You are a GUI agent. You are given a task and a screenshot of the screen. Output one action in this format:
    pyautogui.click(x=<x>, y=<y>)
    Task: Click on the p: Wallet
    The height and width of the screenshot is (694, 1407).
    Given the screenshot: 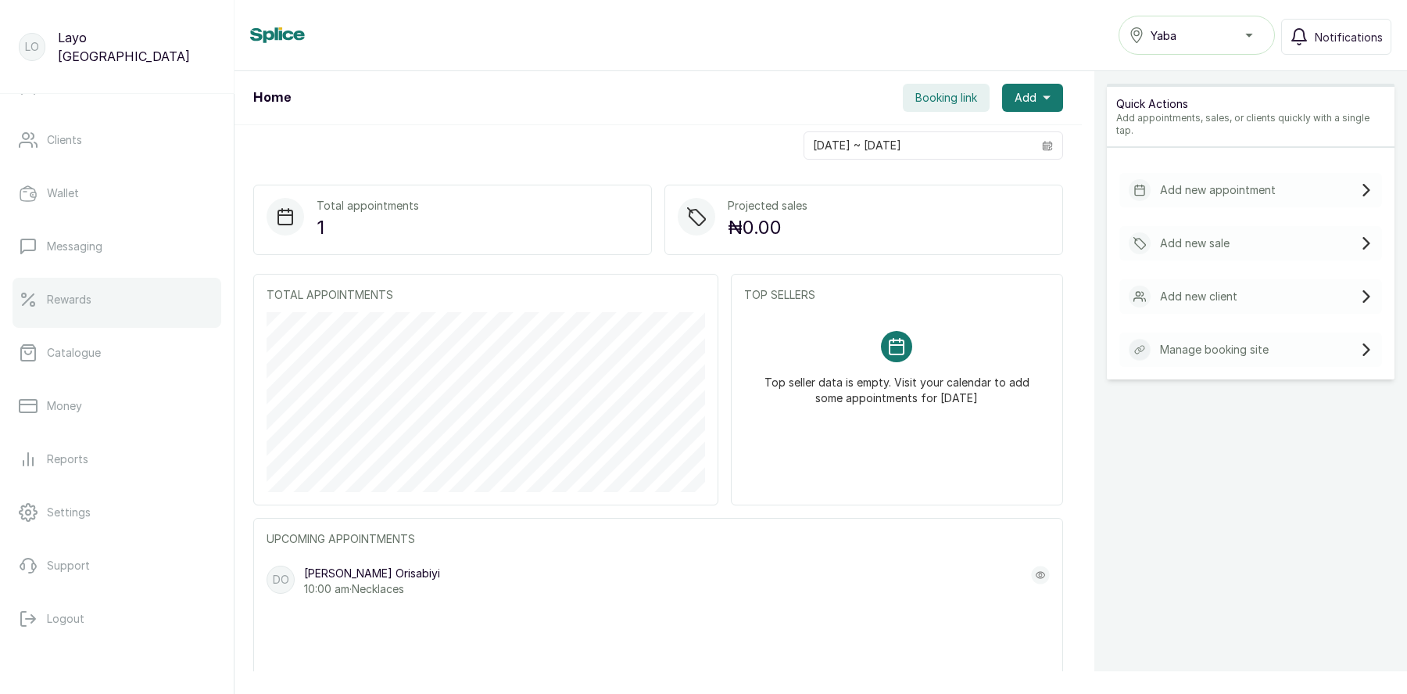 What is the action you would take?
    pyautogui.click(x=63, y=193)
    